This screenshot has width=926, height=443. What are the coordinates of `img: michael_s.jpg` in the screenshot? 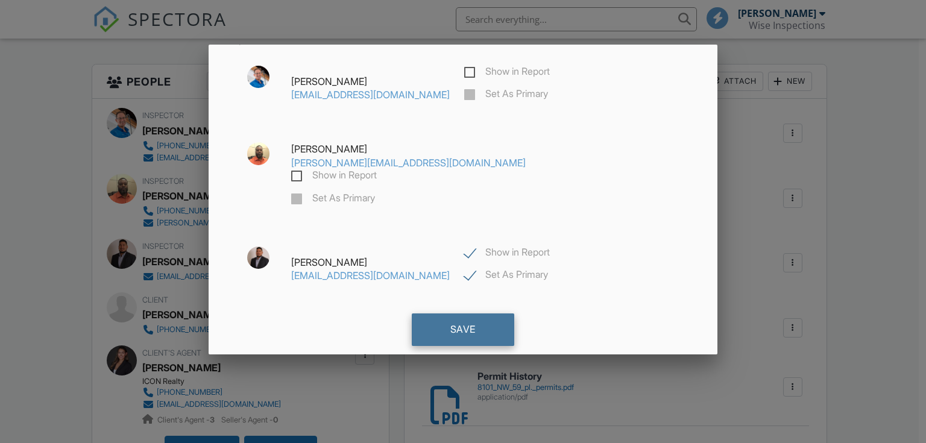 It's located at (259, 154).